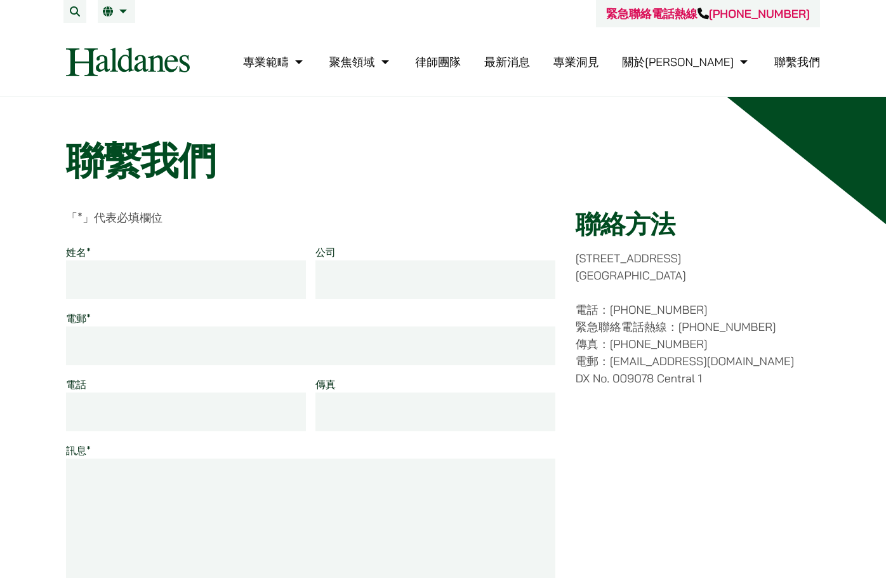  What do you see at coordinates (686, 62) in the screenshot?
I see `a: 關於何敦` at bounding box center [686, 62].